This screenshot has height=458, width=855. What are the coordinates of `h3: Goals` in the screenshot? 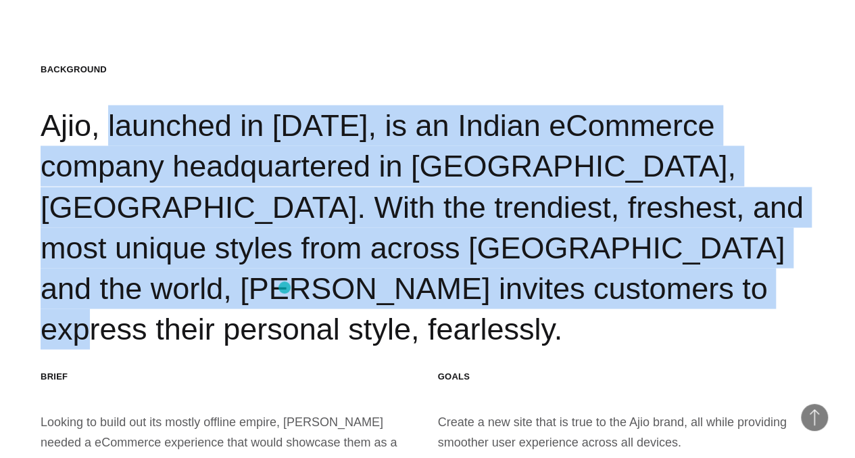 It's located at (627, 375).